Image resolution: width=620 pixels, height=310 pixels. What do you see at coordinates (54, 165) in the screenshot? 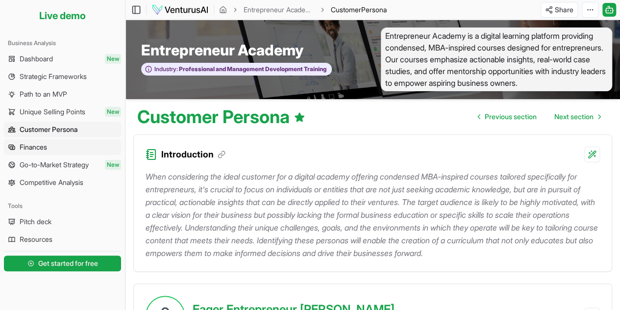
I see `span: Go-to-Market Strategy` at bounding box center [54, 165].